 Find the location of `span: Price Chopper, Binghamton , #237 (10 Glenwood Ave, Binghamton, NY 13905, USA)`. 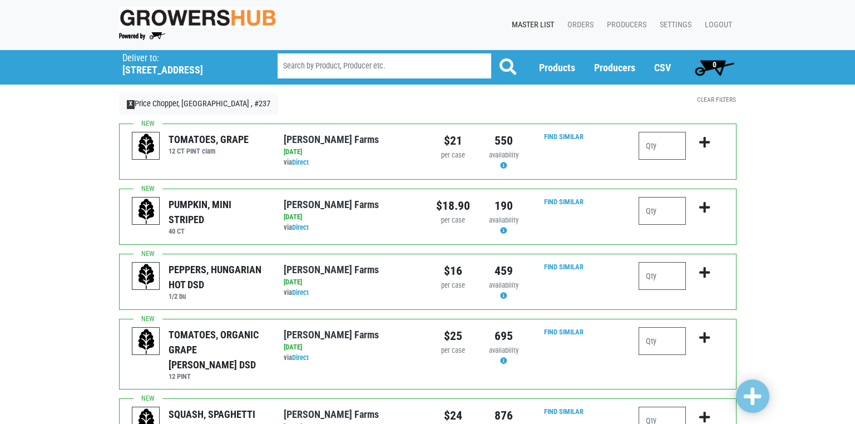

span: Price Chopper, Binghamton , #237 (10 Glenwood Ave, Binghamton, NY 13905, USA) is located at coordinates (190, 63).